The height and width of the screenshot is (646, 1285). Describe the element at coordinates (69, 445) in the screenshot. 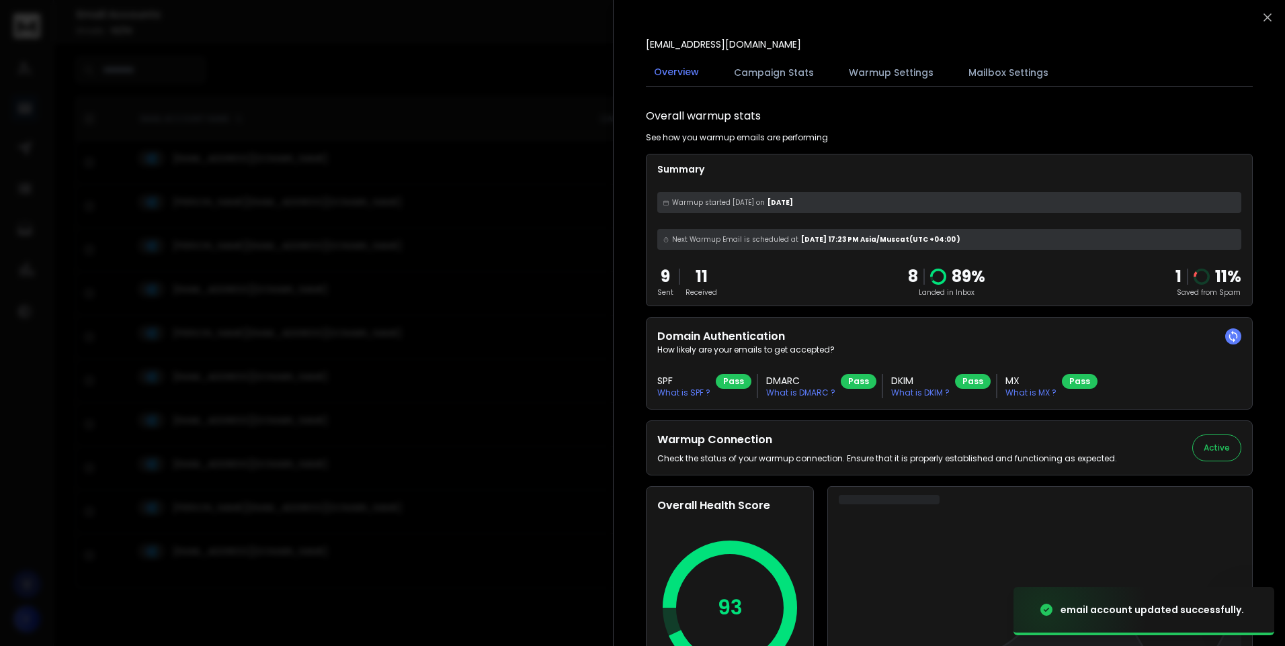

I see `button: Upload attachment` at that location.